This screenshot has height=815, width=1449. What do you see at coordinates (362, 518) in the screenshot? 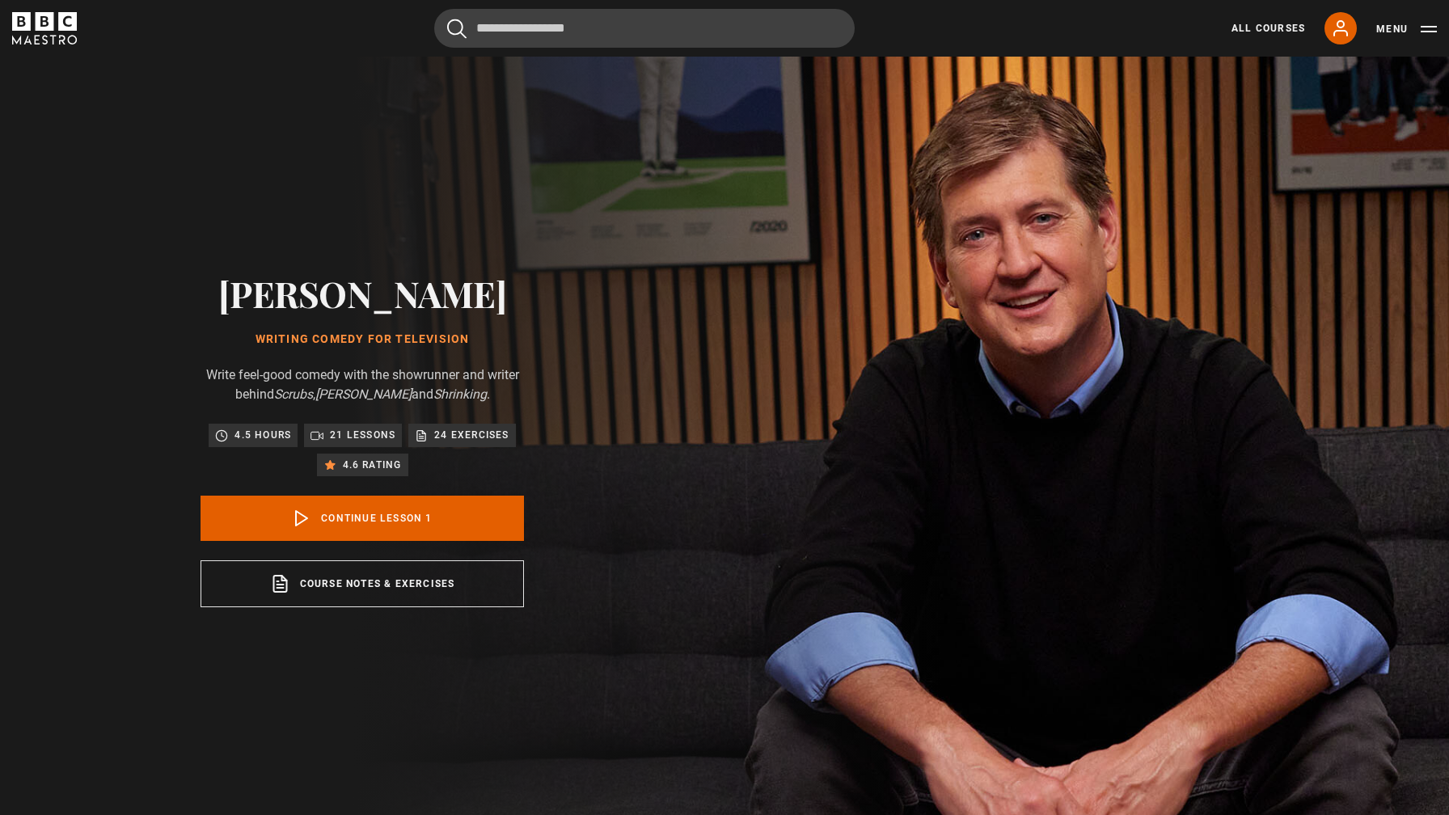
I see `a: Continue lesson 1` at bounding box center [362, 518].